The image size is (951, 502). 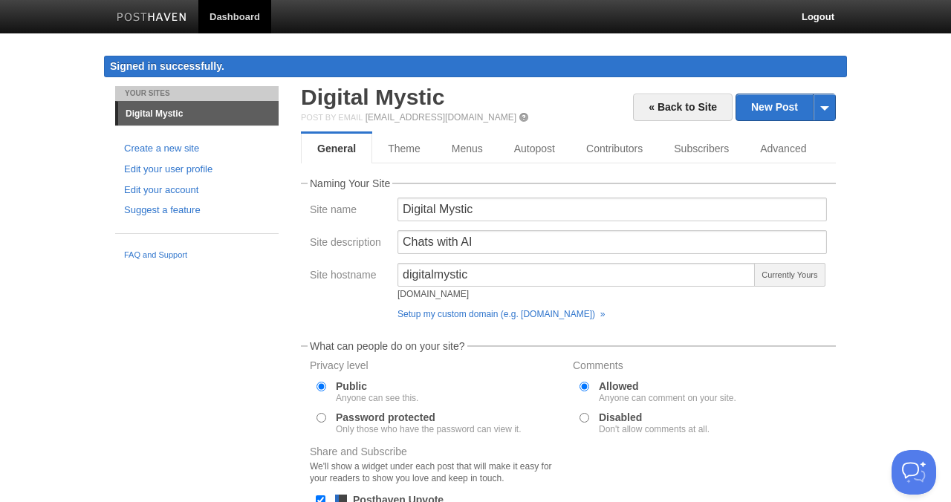 I want to click on a: Create a new site, so click(x=197, y=149).